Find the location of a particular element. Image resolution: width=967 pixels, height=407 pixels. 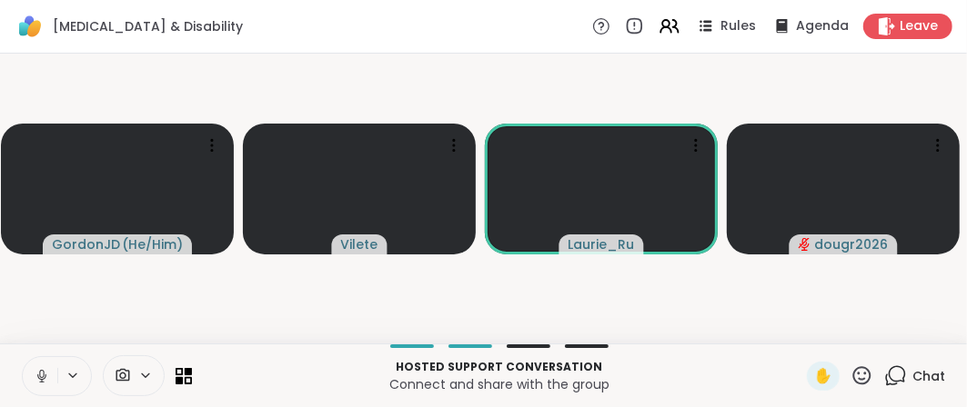

span: Leave is located at coordinates (918, 26).